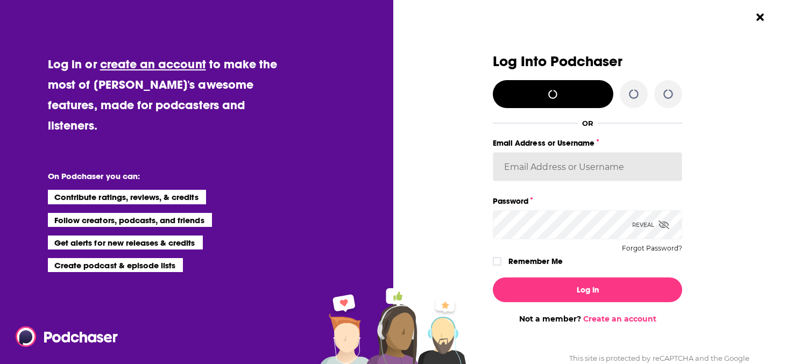 The width and height of the screenshot is (786, 364). What do you see at coordinates (651, 225) in the screenshot?
I see `div: Reveal` at bounding box center [651, 225].